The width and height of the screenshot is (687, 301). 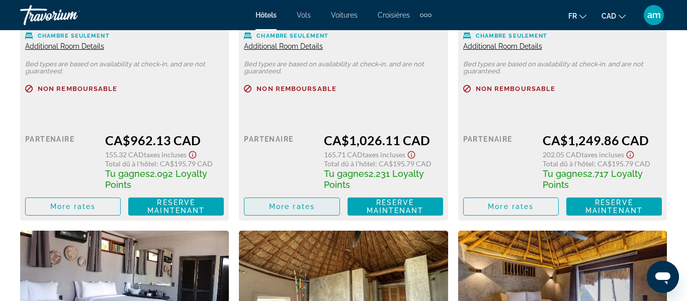 I want to click on span: Vols, so click(x=304, y=15).